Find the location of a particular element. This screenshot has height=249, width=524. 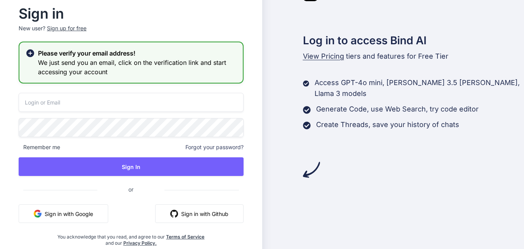

span: View Pricing is located at coordinates (324, 56).